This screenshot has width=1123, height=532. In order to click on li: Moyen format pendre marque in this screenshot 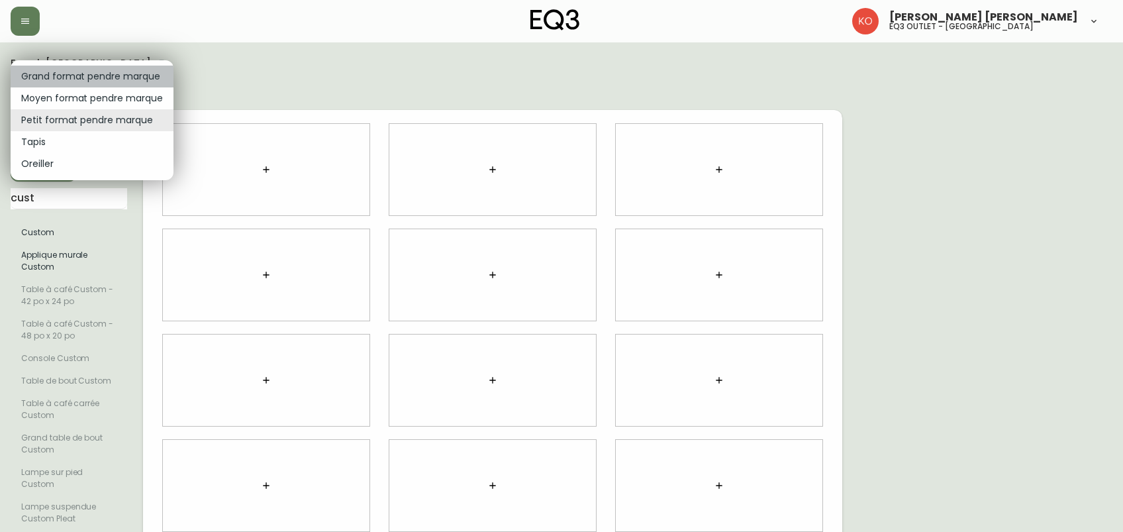, I will do `click(92, 98)`.